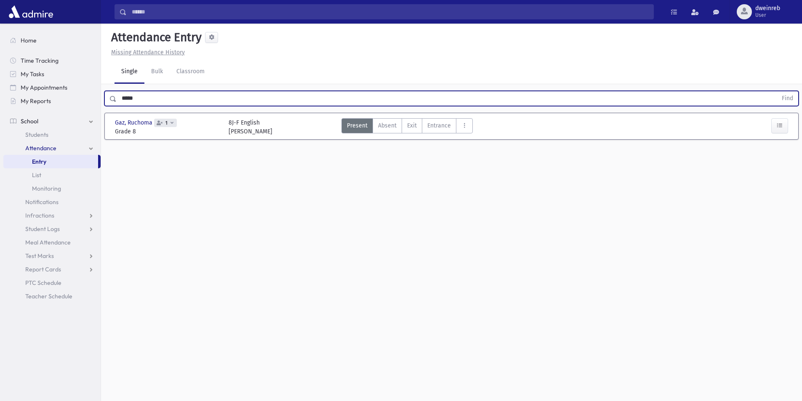  Describe the element at coordinates (36, 101) in the screenshot. I see `span: My Reports` at that location.